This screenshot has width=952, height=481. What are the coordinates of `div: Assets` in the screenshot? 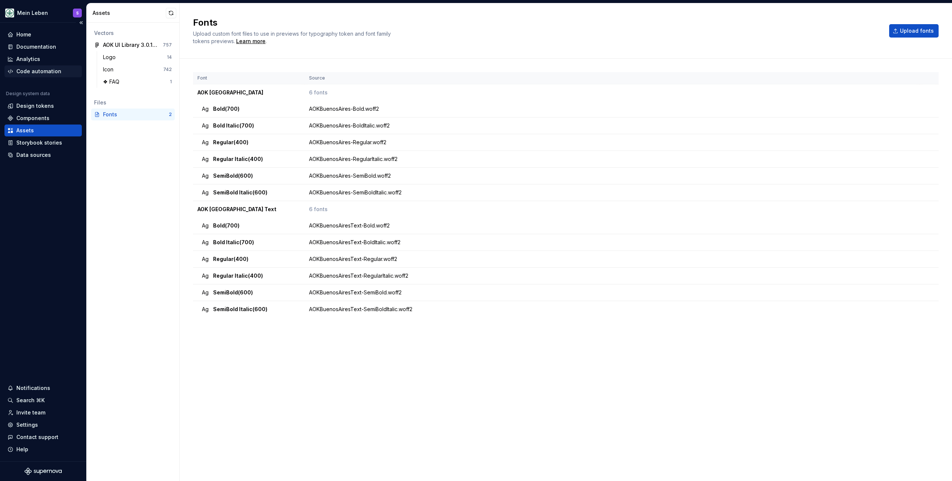 It's located at (25, 131).